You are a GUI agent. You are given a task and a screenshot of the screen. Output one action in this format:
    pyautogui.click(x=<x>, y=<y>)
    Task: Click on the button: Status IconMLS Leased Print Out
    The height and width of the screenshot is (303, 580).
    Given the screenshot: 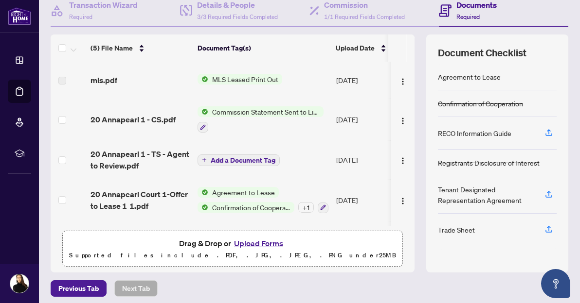 What is the action you would take?
    pyautogui.click(x=240, y=79)
    